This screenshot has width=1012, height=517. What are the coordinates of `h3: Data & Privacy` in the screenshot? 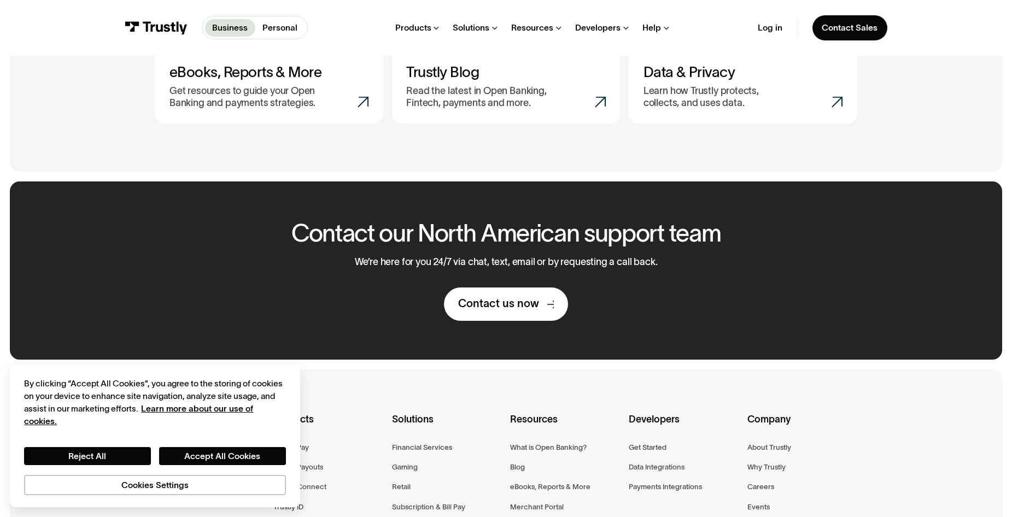 It's located at (743, 72).